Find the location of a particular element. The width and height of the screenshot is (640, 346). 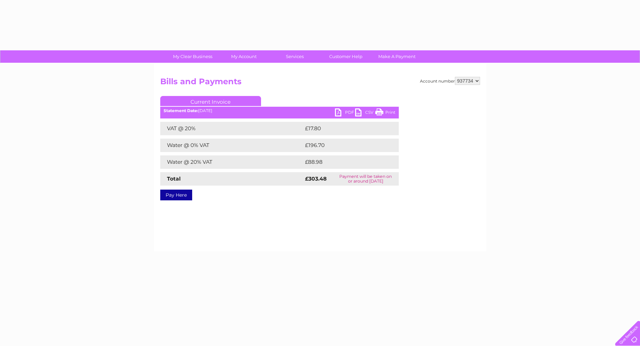

a: Pay Here is located at coordinates (176, 195).